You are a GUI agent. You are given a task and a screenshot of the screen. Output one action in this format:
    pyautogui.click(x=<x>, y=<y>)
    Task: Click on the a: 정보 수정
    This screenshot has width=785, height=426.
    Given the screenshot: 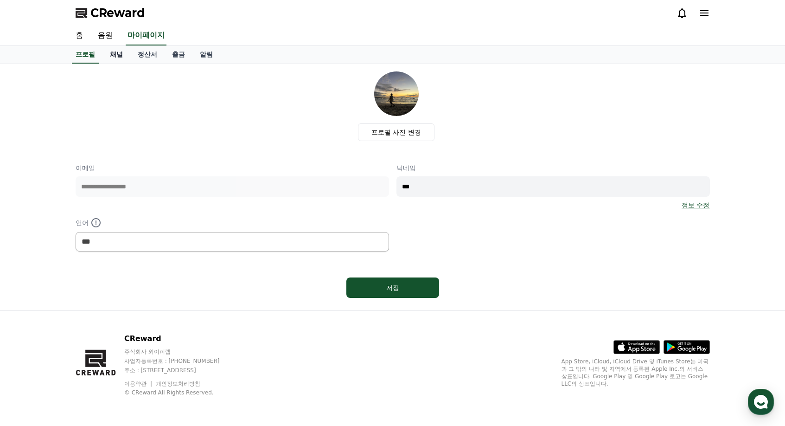 What is the action you would take?
    pyautogui.click(x=695, y=205)
    